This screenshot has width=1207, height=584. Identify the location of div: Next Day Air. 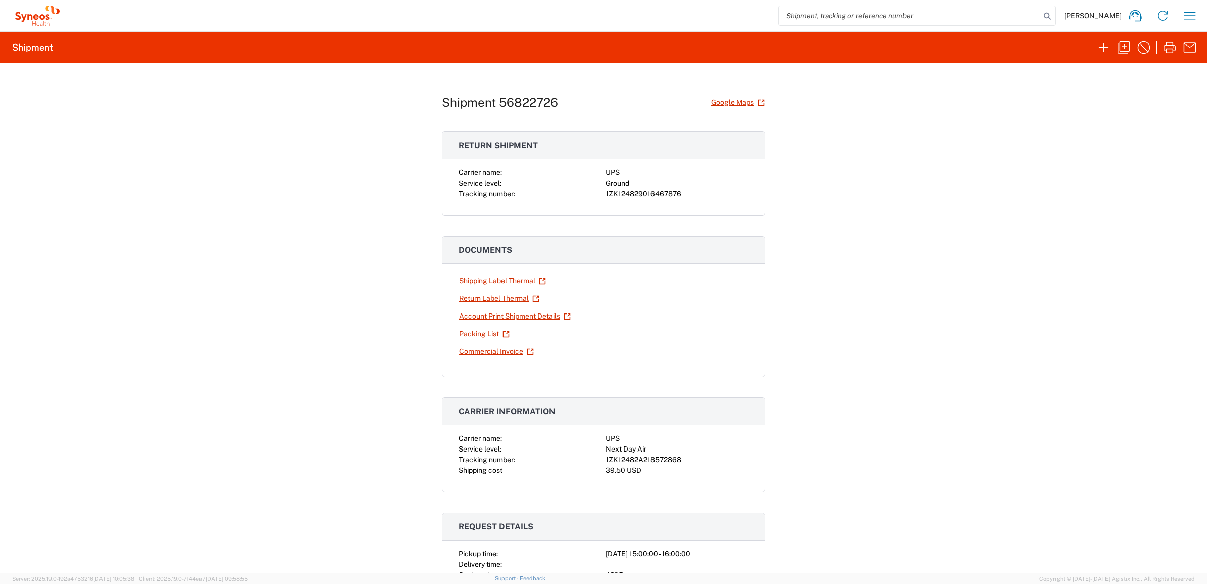
(677, 449).